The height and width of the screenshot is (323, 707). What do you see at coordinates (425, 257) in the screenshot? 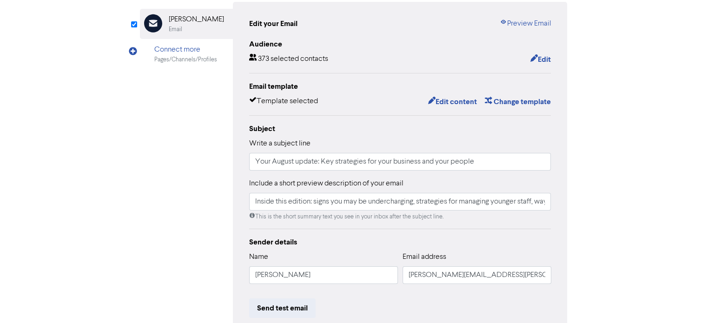
I see `label: Email address` at bounding box center [425, 257].